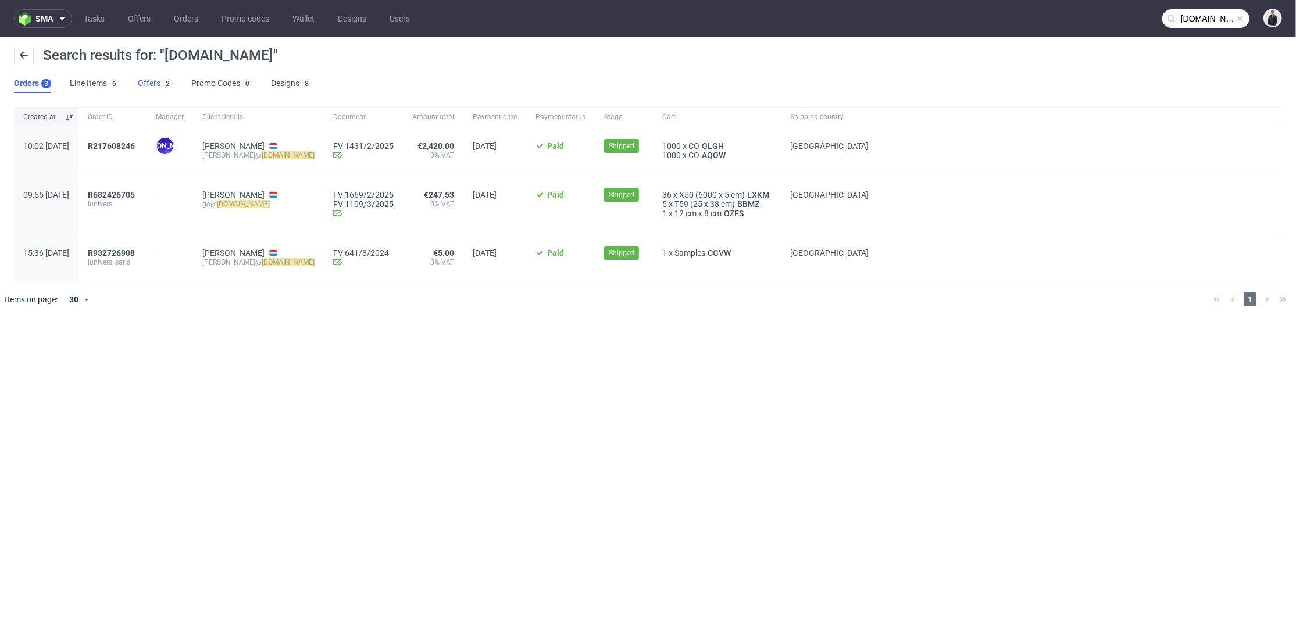 Image resolution: width=1296 pixels, height=643 pixels. What do you see at coordinates (719, 253) in the screenshot?
I see `span: CGVW` at bounding box center [719, 253].